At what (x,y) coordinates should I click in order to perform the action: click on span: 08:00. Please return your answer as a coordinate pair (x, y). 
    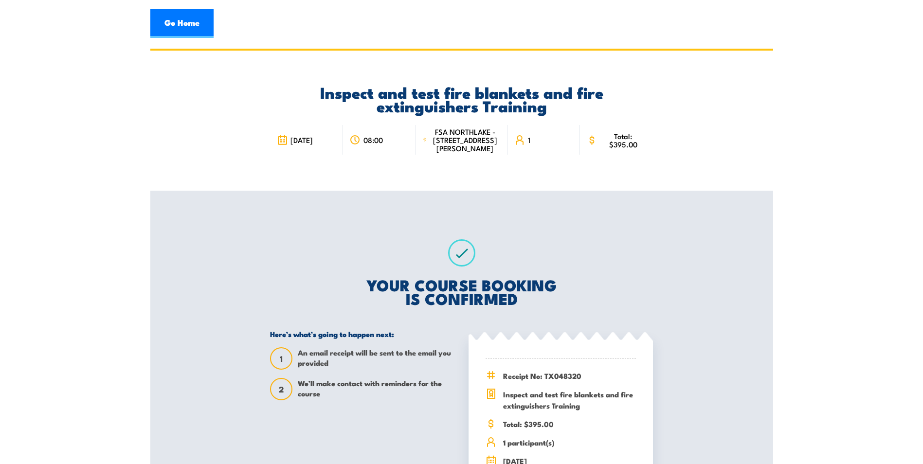
    Looking at the image, I should click on (373, 140).